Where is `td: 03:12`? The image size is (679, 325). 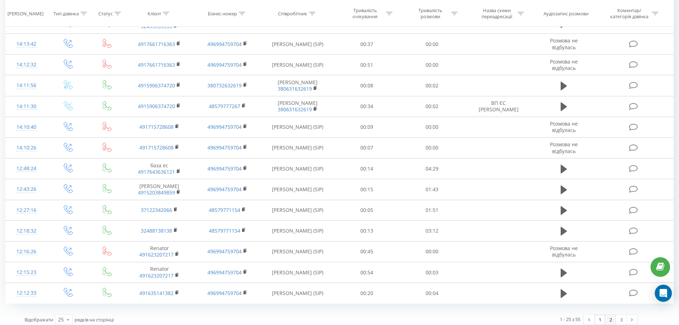 td: 03:12 is located at coordinates (432, 231).